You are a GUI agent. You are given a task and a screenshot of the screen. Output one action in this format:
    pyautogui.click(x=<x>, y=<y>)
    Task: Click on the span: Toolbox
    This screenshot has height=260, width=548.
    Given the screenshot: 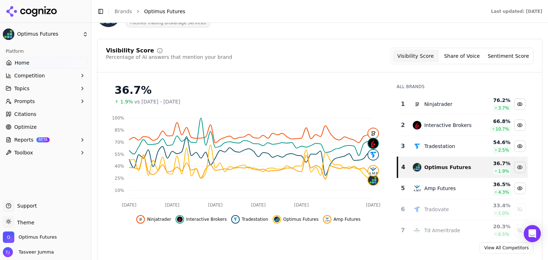 What is the action you would take?
    pyautogui.click(x=24, y=153)
    